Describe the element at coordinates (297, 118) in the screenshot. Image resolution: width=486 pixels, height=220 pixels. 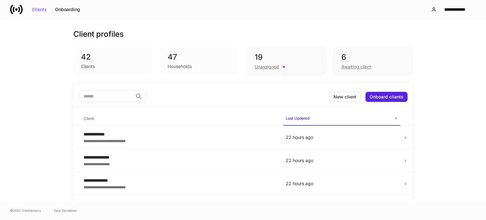
I see `h6: Last Updated` at that location.